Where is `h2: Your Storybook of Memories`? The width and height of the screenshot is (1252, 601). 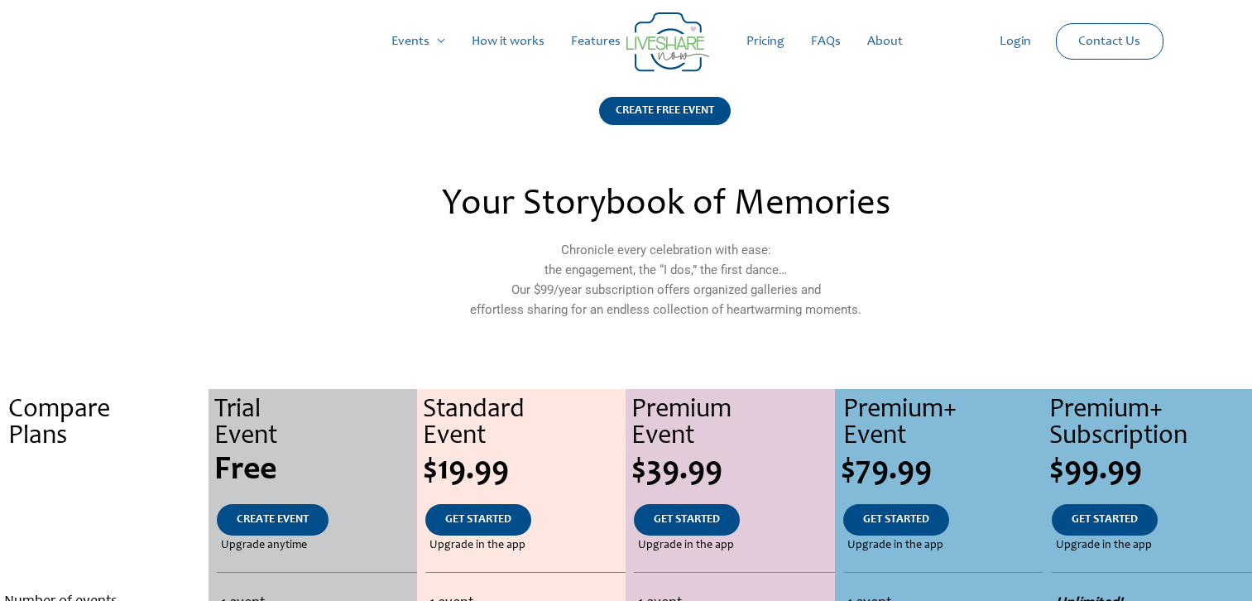 h2: Your Storybook of Memories is located at coordinates (665, 205).